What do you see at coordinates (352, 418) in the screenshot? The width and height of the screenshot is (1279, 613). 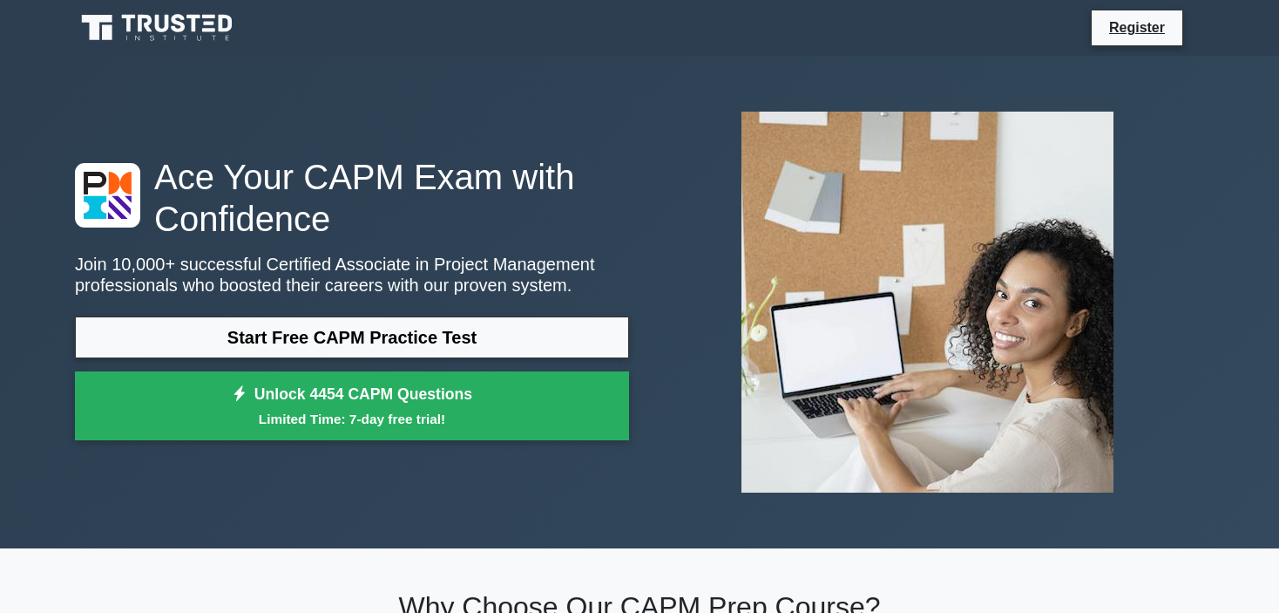 I see `small: Limited Time: 7-day free trial!` at bounding box center [352, 418].